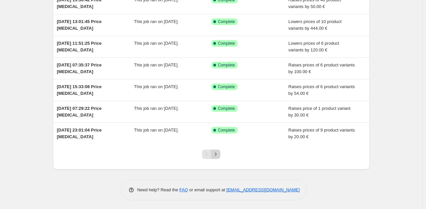 The height and width of the screenshot is (209, 426). I want to click on span: Lowers prices of 6 product variants by 120.00 €, so click(314, 46).